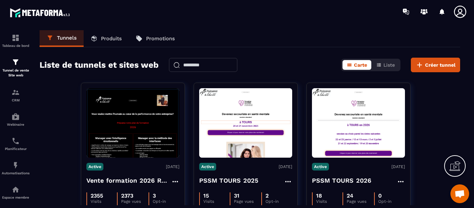  I want to click on p: 2355, so click(97, 195).